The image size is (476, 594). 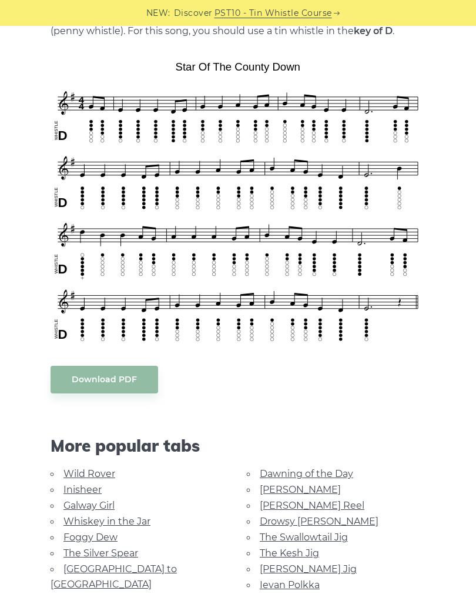 I want to click on a: Galway Girl, so click(x=89, y=505).